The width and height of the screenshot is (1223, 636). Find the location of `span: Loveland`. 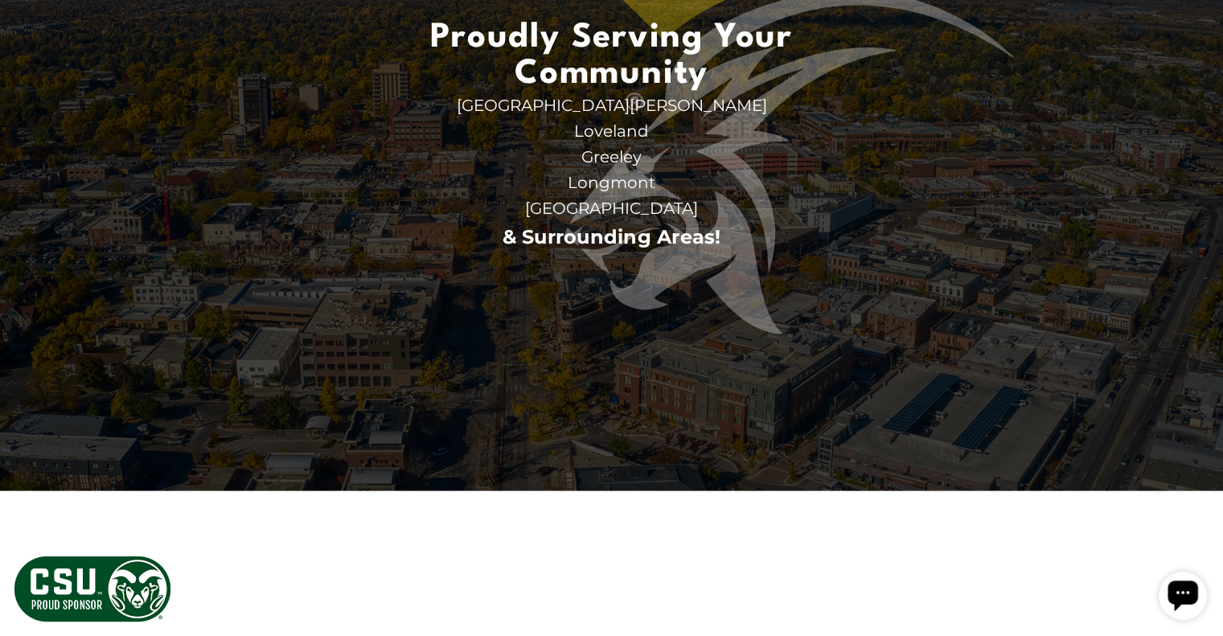

span: Loveland is located at coordinates (612, 131).